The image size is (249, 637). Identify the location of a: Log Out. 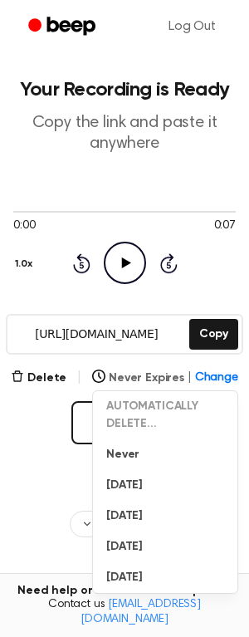
(192, 27).